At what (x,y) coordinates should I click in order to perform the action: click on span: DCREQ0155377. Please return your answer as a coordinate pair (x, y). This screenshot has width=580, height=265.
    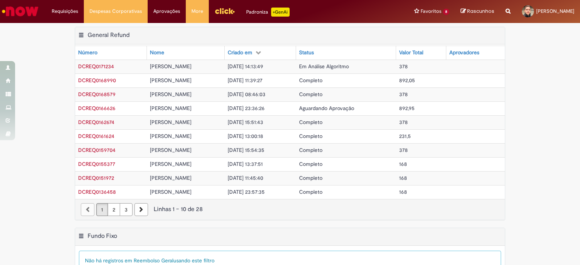
    Looking at the image, I should click on (97, 164).